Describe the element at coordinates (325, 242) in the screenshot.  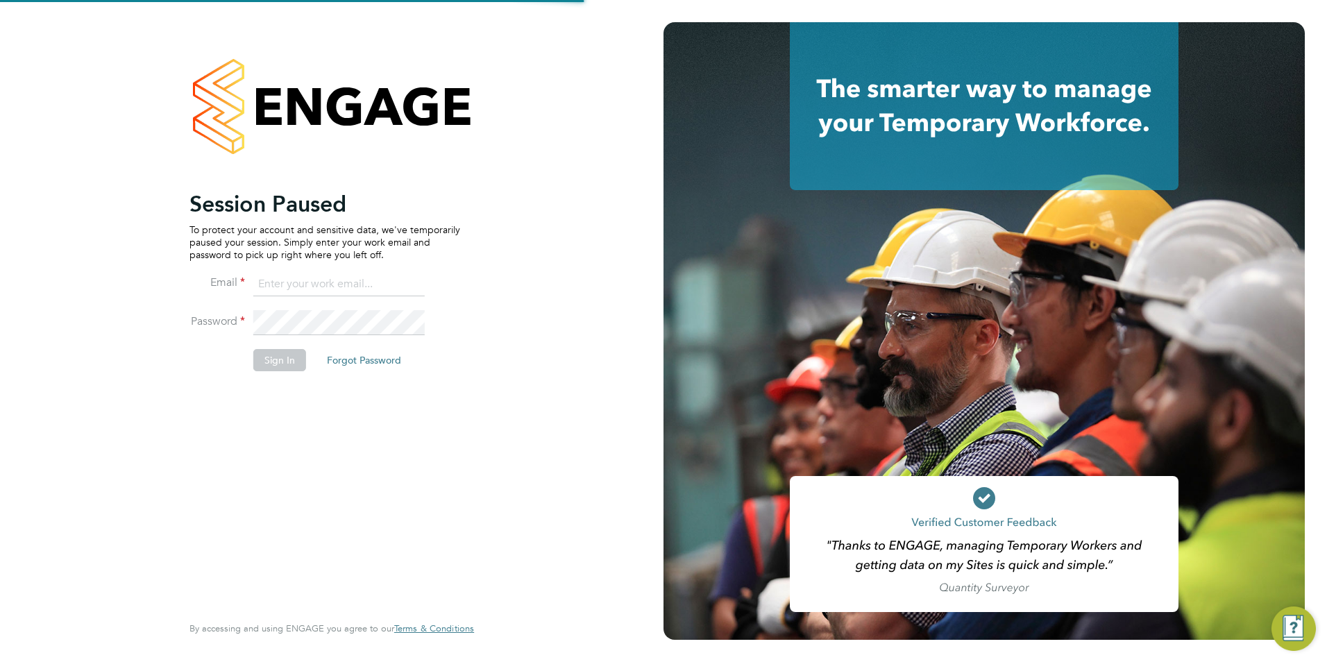
I see `p: To protect your account and sensitive data, we've temporarily paused your session. Simply enter y...` at that location.